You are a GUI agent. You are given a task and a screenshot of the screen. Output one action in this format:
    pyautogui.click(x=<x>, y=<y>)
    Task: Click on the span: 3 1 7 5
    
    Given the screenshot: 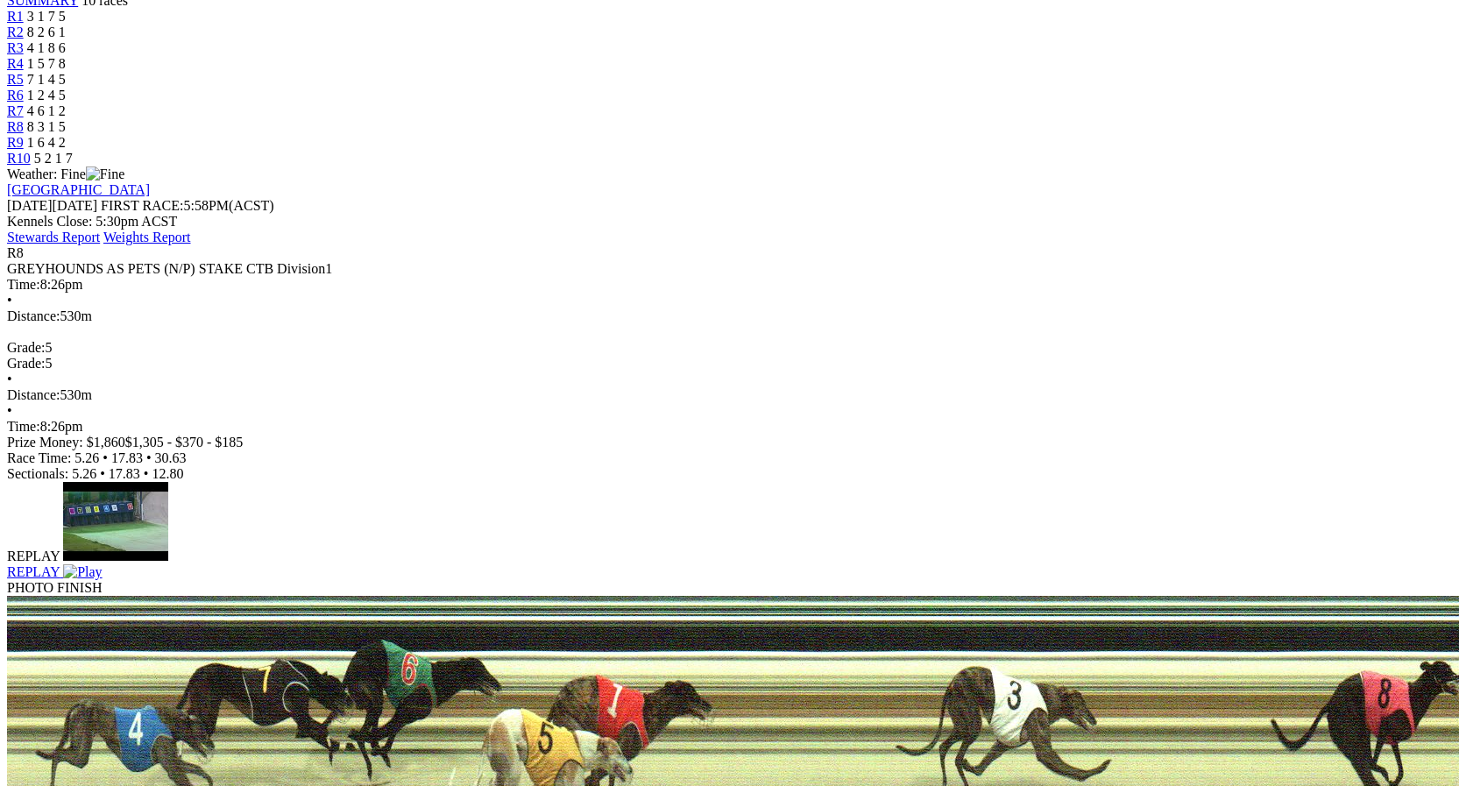 What is the action you would take?
    pyautogui.click(x=46, y=16)
    